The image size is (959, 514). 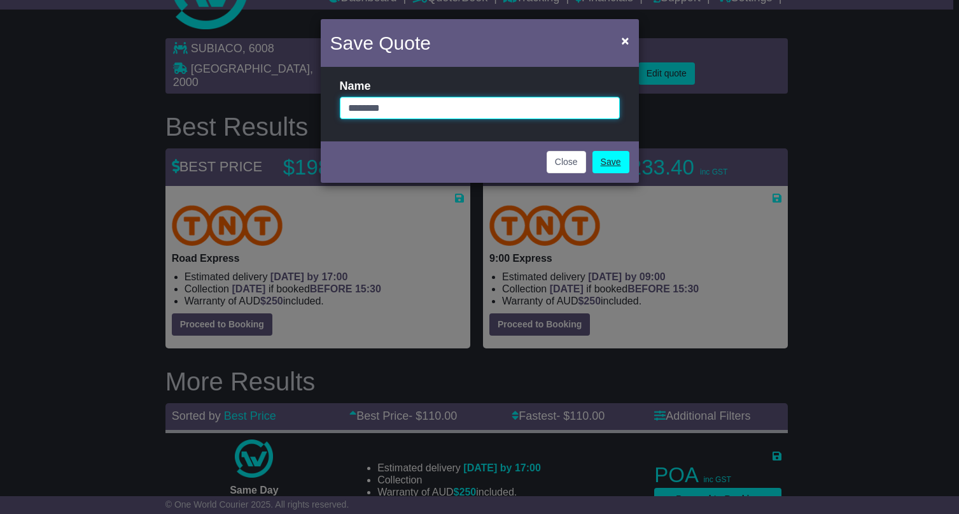 I want to click on h4: Save Quote, so click(x=381, y=43).